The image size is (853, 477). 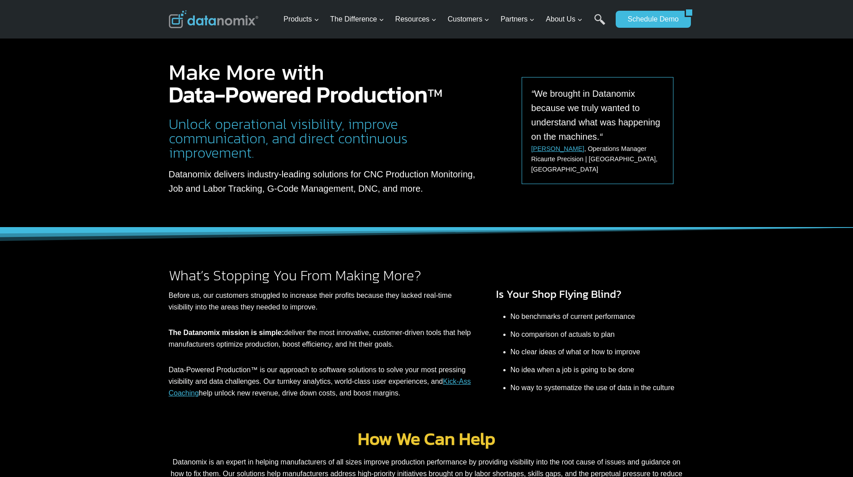 I want to click on h1: Make More with, so click(x=326, y=83).